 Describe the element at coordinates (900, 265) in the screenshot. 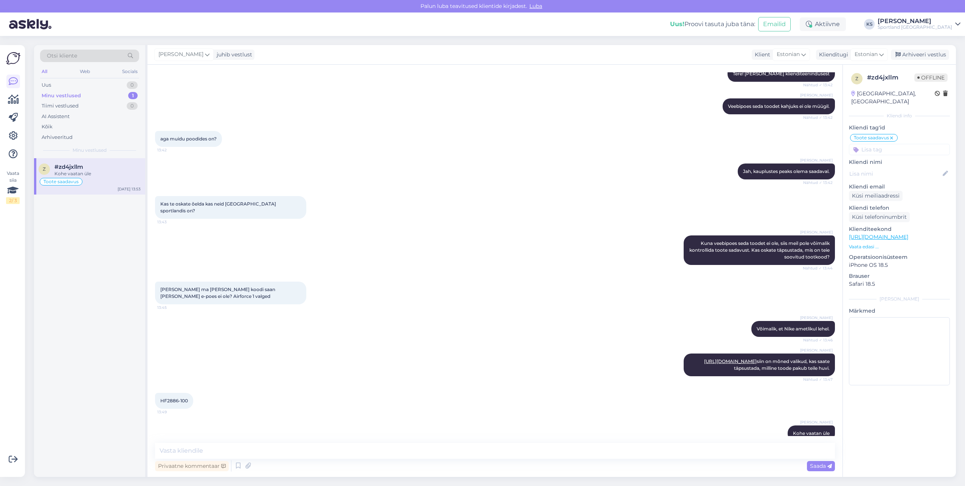

I see `p: iPhone OS 18.5` at that location.